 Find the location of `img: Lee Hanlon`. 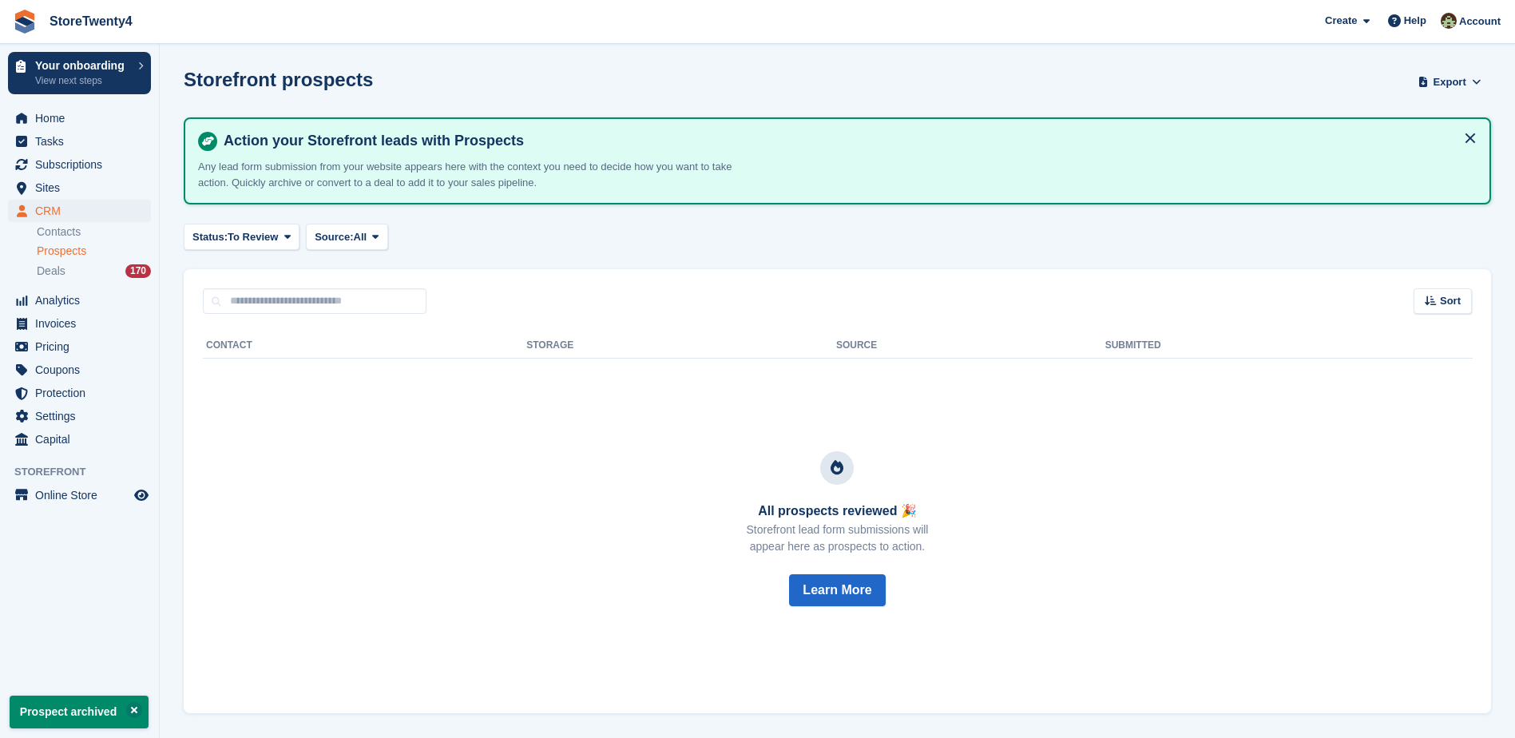

img: Lee Hanlon is located at coordinates (1449, 21).